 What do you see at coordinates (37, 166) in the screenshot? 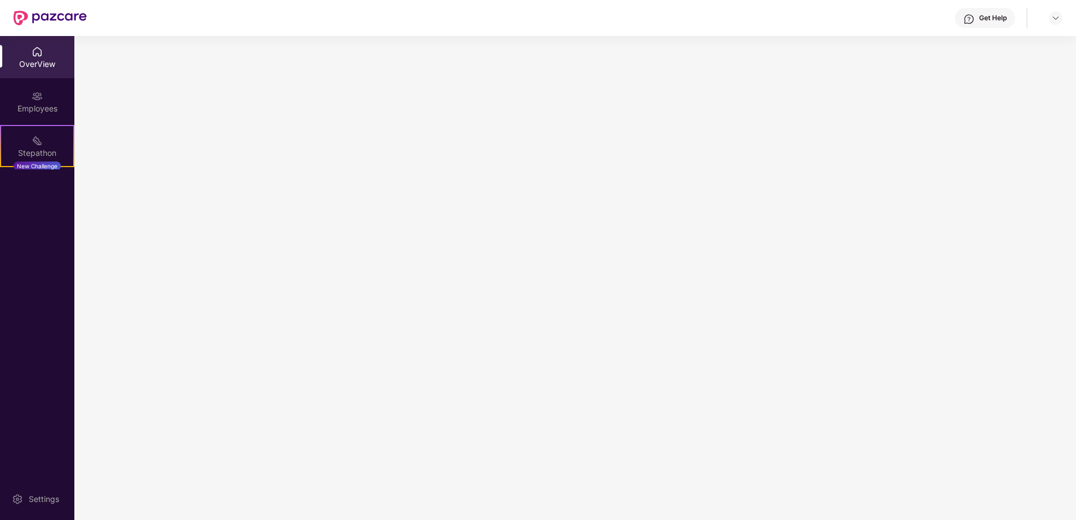
I see `div: New Challenge` at bounding box center [37, 166].